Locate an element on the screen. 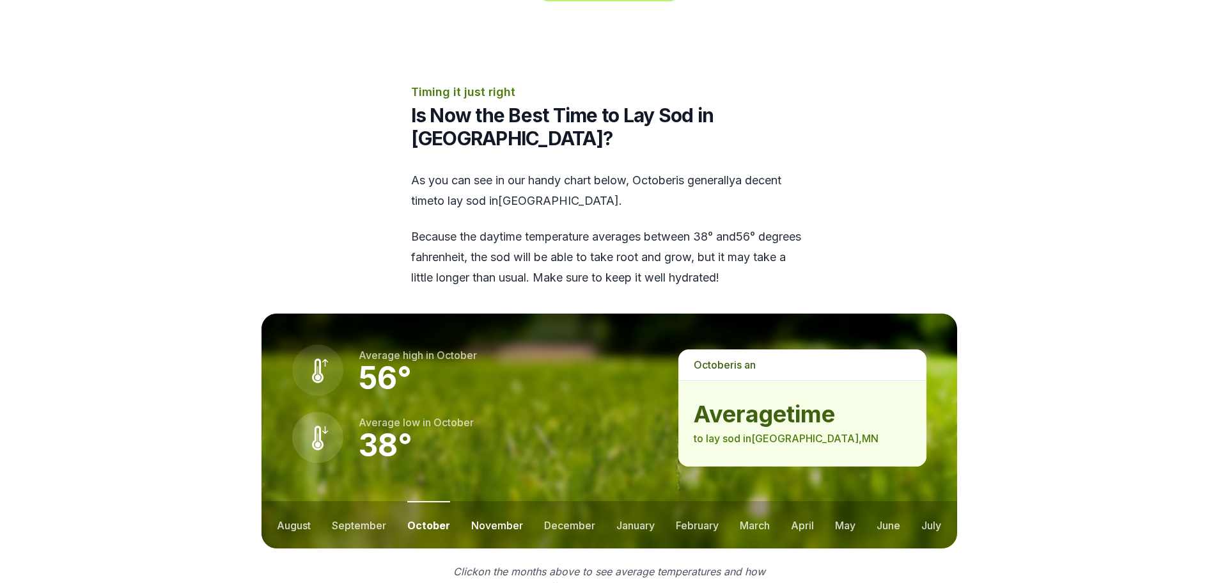 This screenshot has width=1218, height=583. button: april is located at coordinates (803, 524).